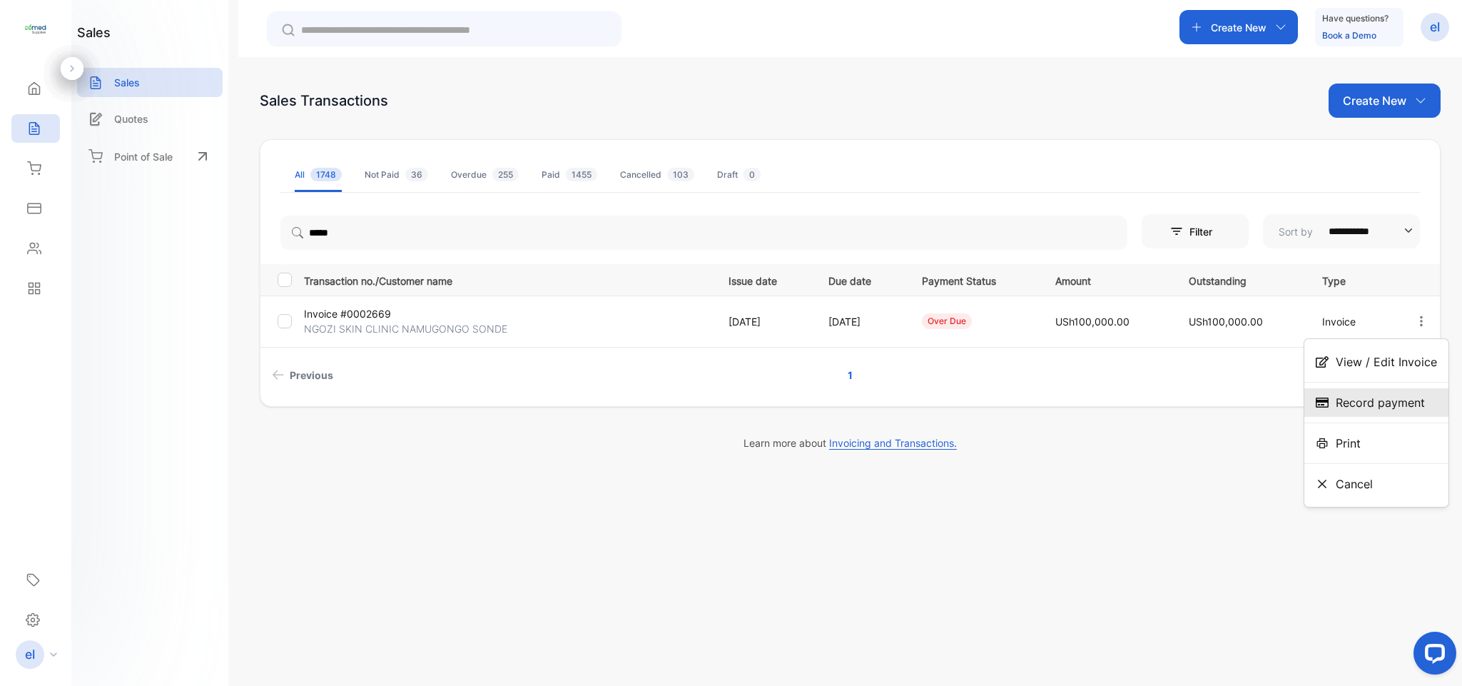  I want to click on span: Record payment, so click(1380, 402).